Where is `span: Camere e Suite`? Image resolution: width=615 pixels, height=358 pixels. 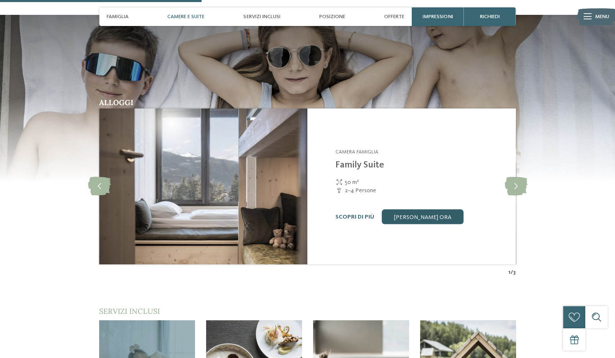 span: Camere e Suite is located at coordinates (186, 17).